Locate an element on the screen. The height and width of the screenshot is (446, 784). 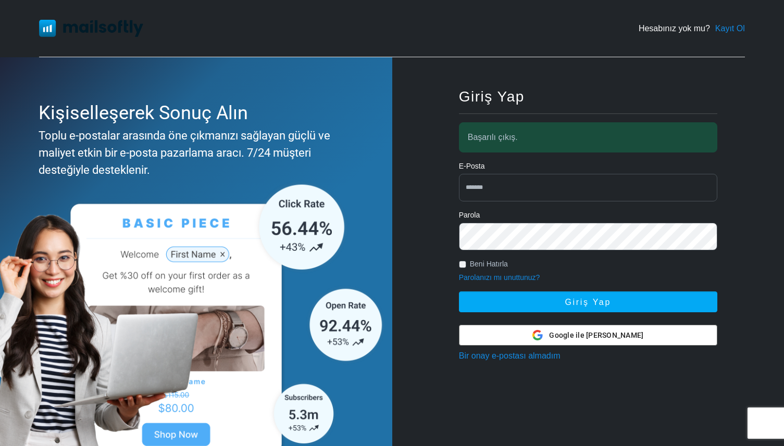
div: Başarılı çıkış. is located at coordinates (588, 137).